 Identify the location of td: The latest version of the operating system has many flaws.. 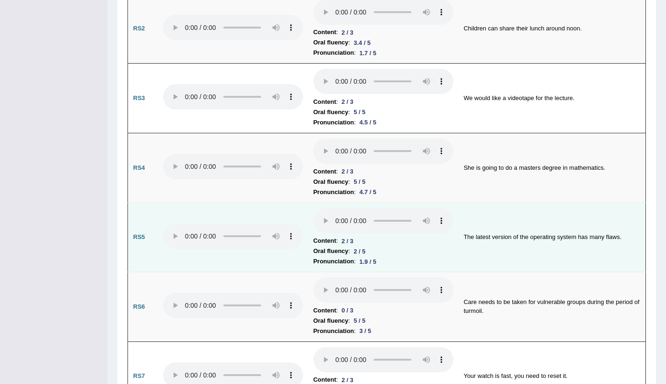
(552, 237).